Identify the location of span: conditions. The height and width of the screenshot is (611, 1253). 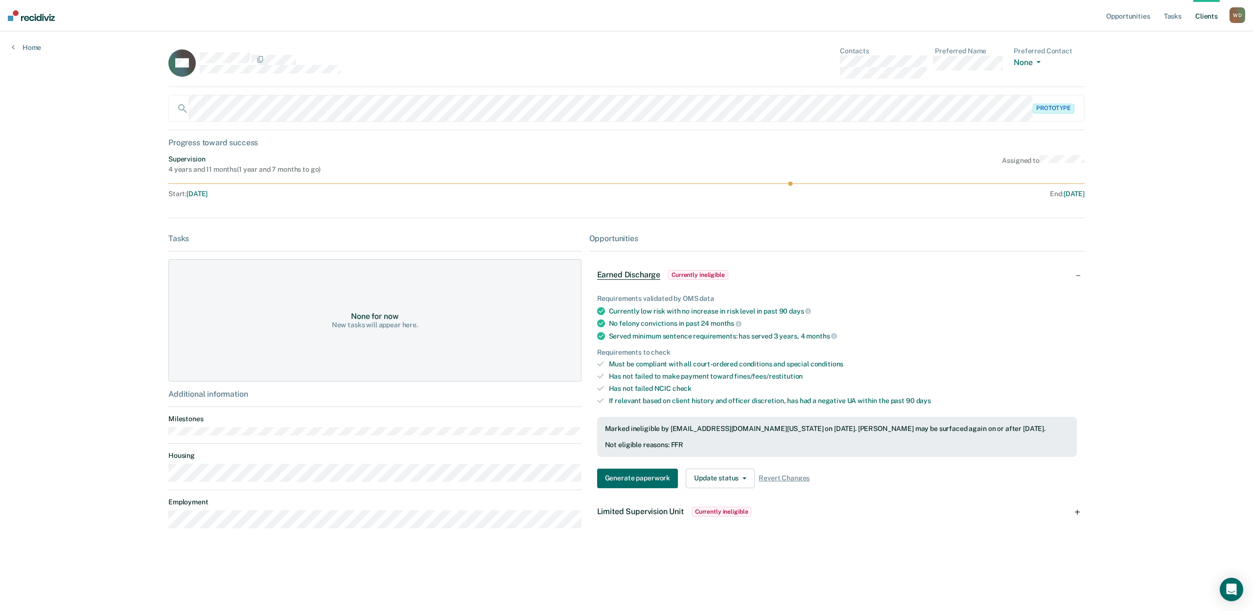
(827, 364).